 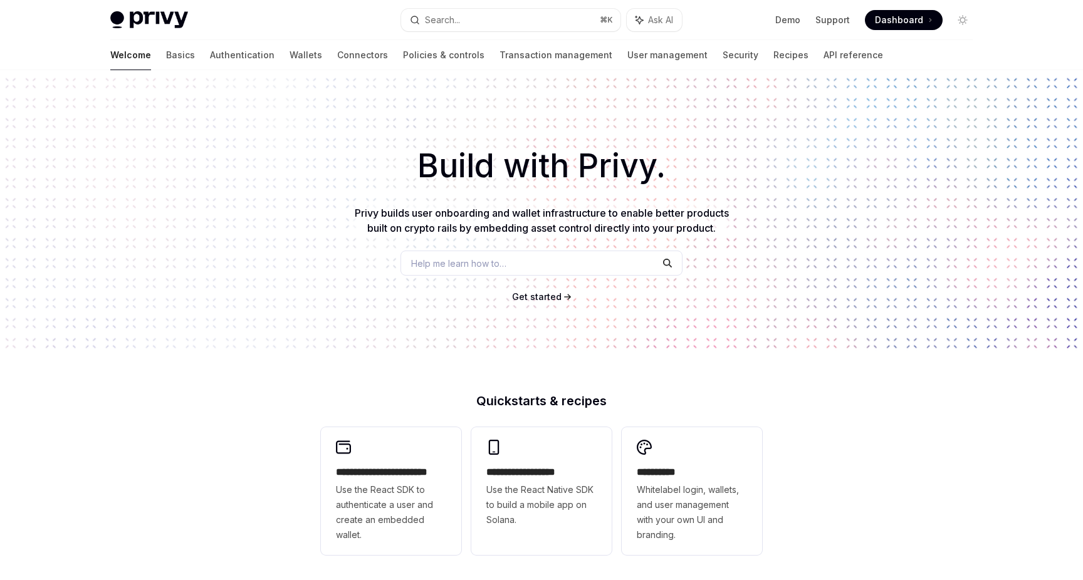 I want to click on span: Get started, so click(x=536, y=296).